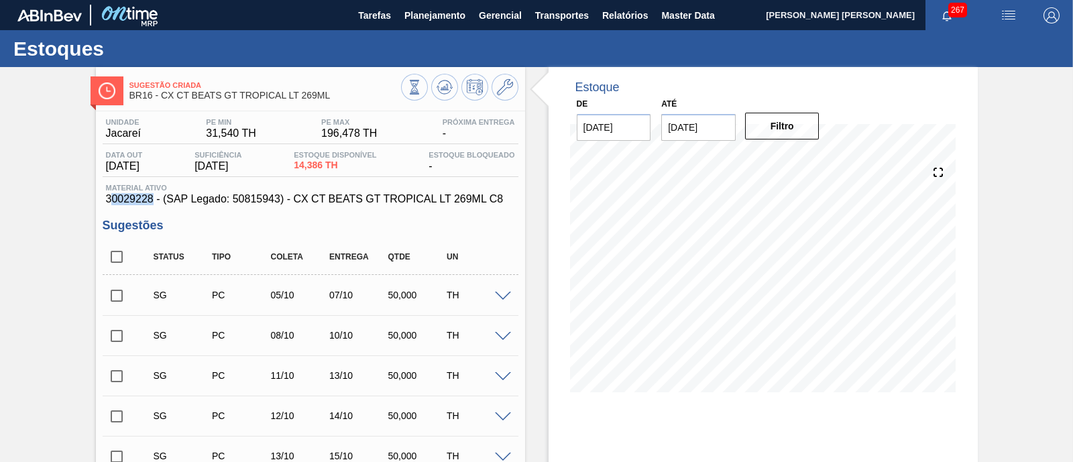 The image size is (1073, 462). I want to click on span: Master Data, so click(687, 15).